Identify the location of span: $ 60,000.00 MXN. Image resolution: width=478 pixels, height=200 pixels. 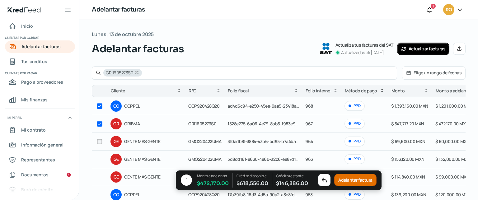
(452, 141).